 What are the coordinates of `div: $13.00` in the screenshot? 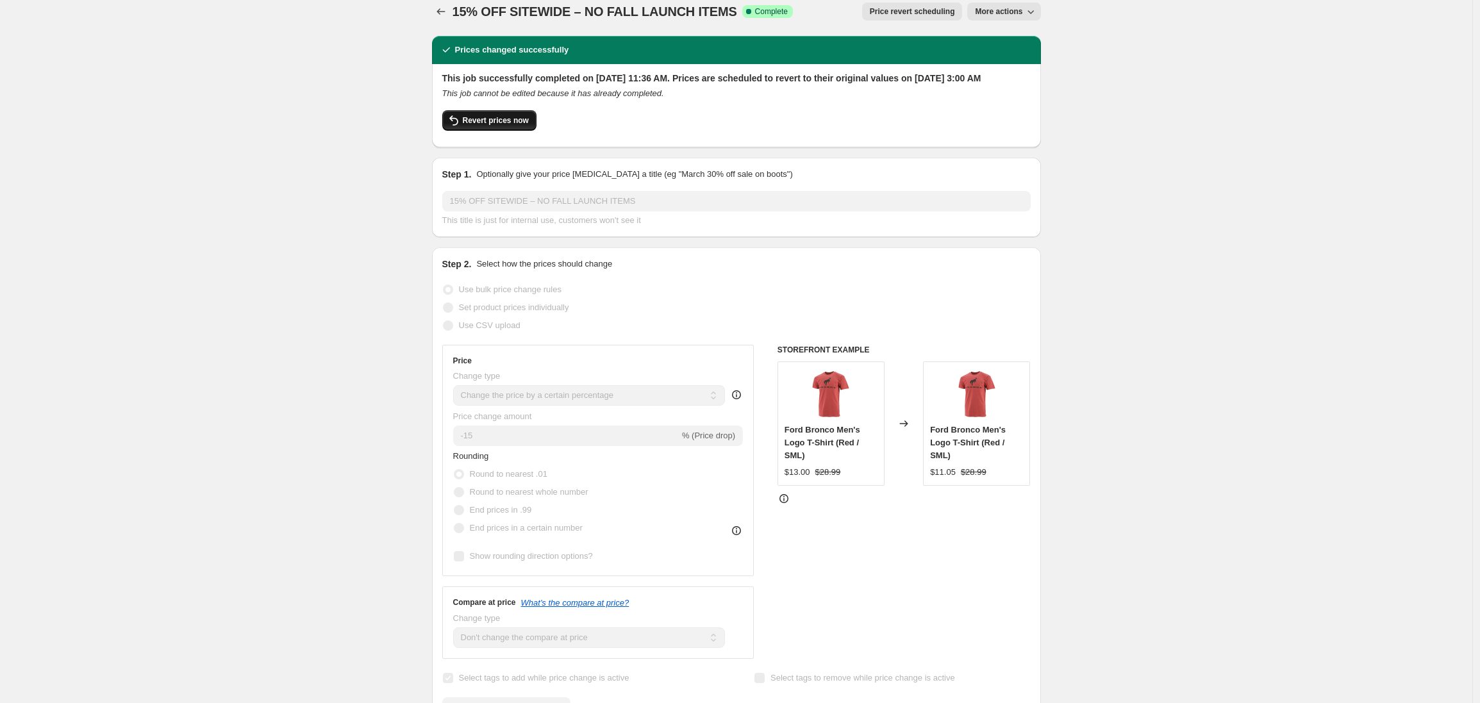 It's located at (797, 472).